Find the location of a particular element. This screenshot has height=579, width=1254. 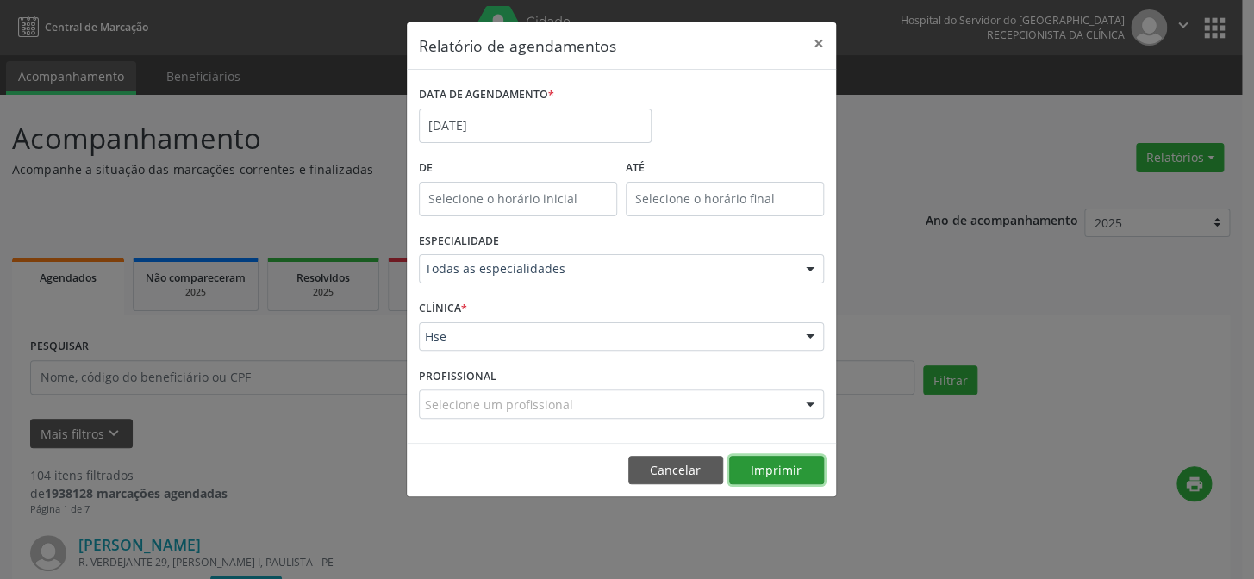

label: ESPECIALIDADE is located at coordinates (459, 241).